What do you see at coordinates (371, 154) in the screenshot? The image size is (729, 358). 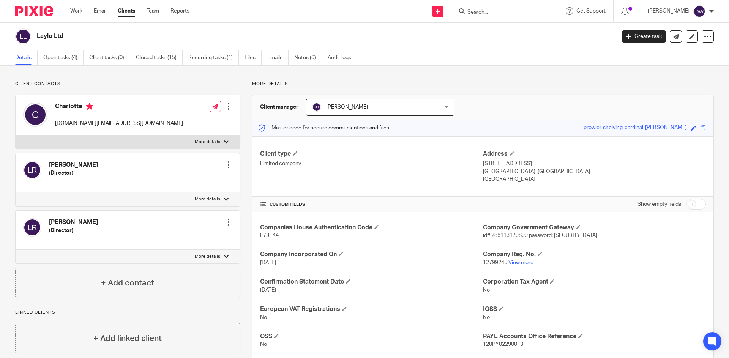 I see `h4: Client type` at bounding box center [371, 154].